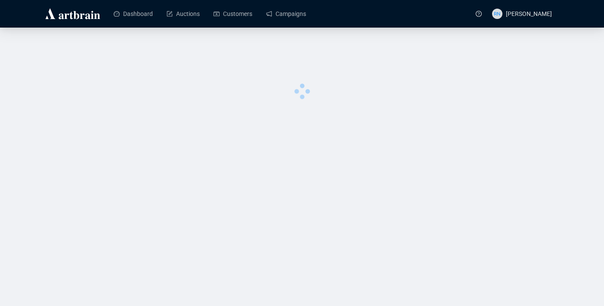  Describe the element at coordinates (183, 14) in the screenshot. I see `a: Auctions` at that location.